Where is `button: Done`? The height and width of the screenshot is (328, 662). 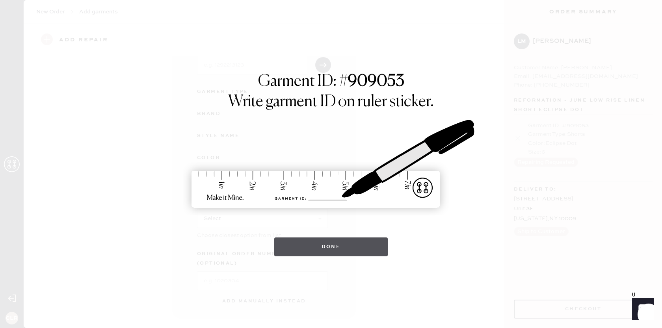 button: Done is located at coordinates (331, 247).